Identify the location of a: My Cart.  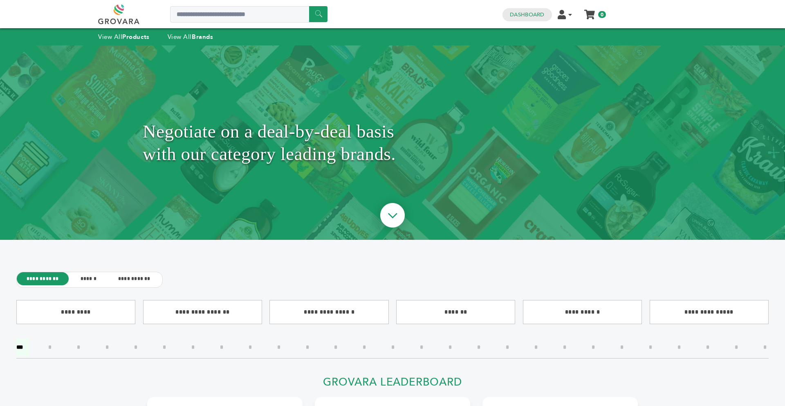
(590, 11).